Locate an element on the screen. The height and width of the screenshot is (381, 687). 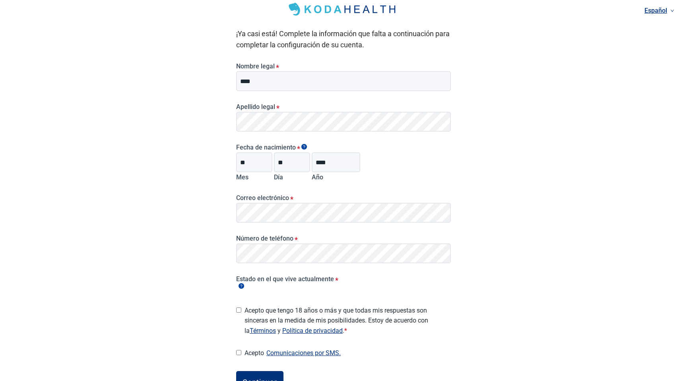
input: Birth year is located at coordinates (336, 162).